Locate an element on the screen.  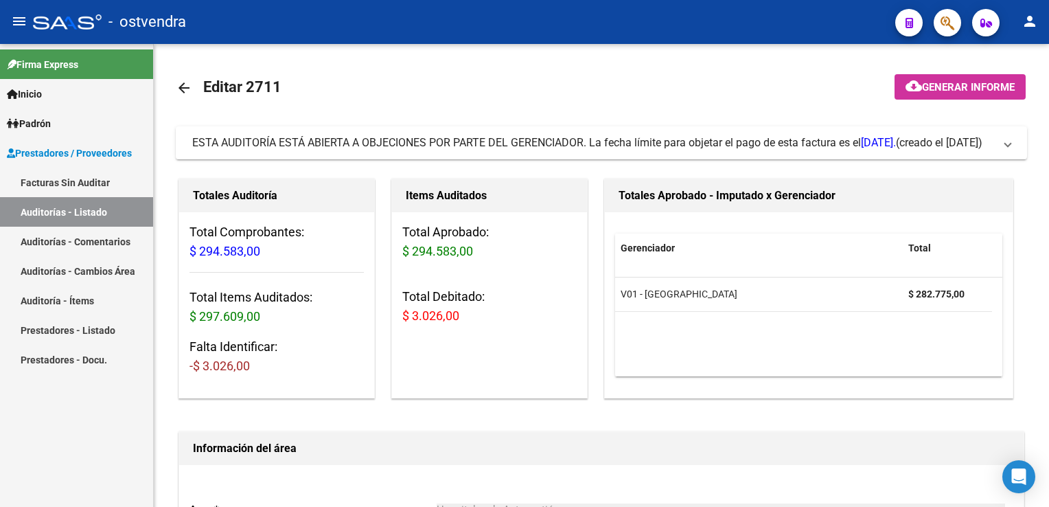
span: $ 297.609,00 is located at coordinates (225, 316).